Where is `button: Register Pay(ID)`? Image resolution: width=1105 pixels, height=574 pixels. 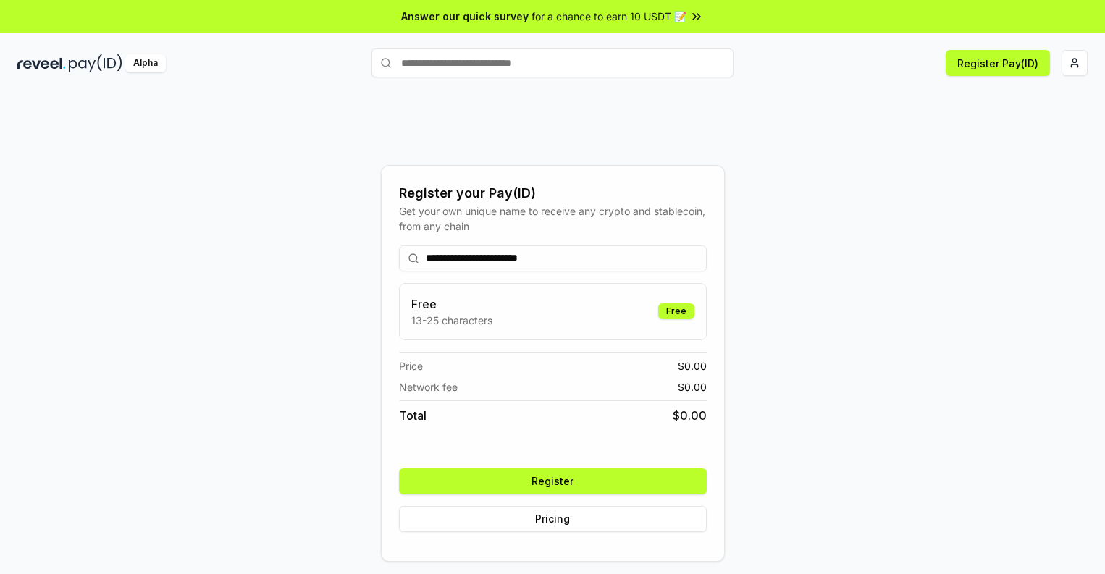 button: Register Pay(ID) is located at coordinates (997, 63).